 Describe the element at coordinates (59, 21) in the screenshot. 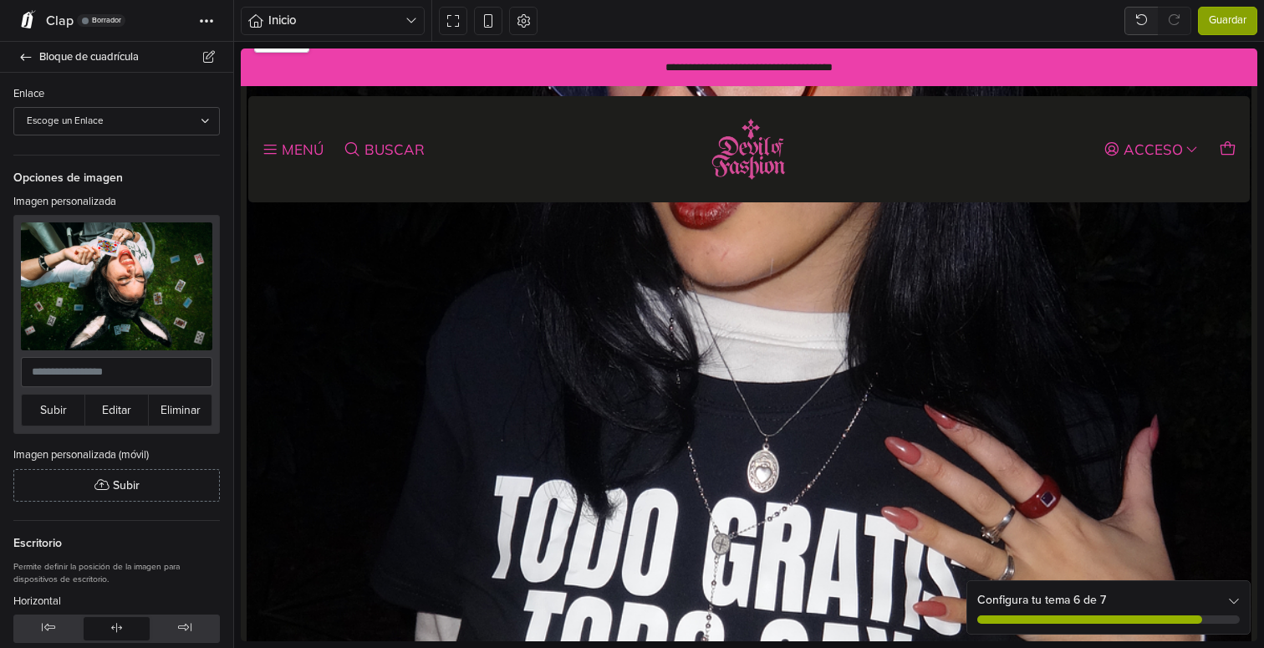

I see `span: Clap` at that location.